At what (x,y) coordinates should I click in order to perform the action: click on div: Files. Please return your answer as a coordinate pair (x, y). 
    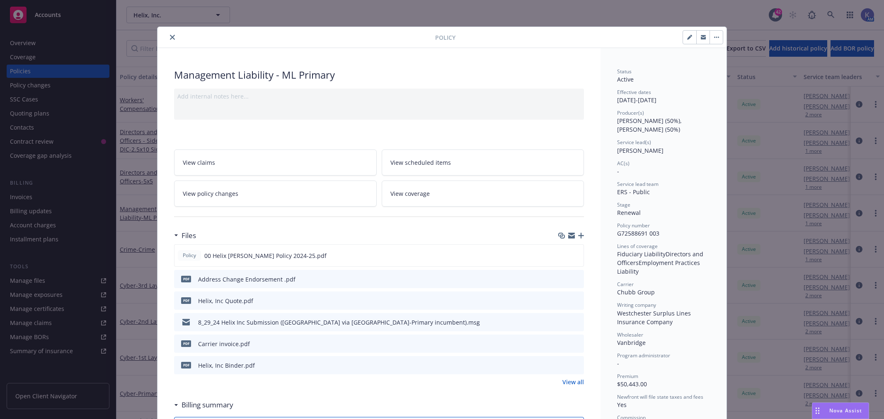
    Looking at the image, I should click on (185, 236).